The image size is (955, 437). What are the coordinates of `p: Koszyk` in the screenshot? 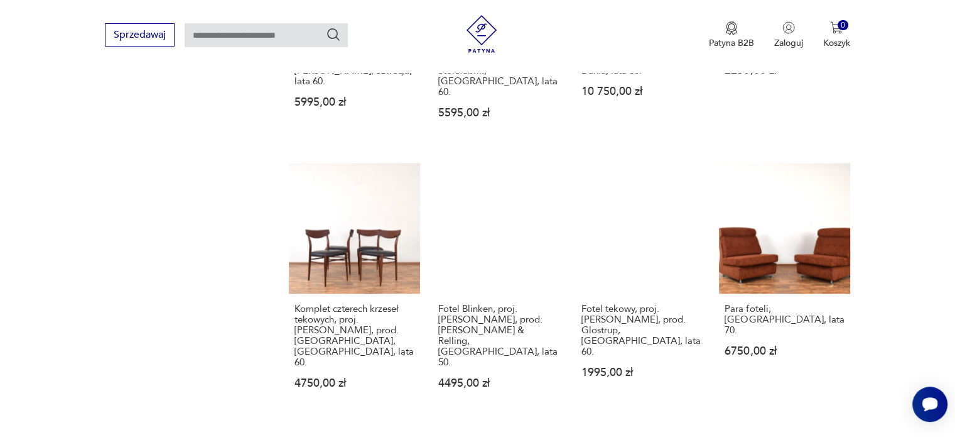 It's located at (837, 43).